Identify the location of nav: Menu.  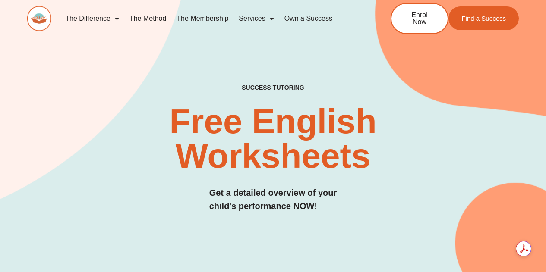
(211, 19).